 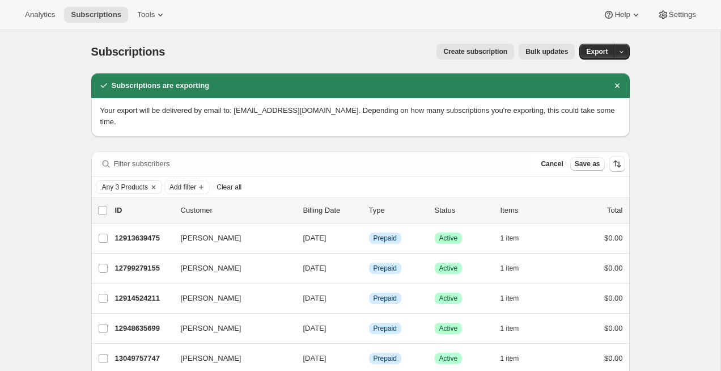 What do you see at coordinates (677, 15) in the screenshot?
I see `button: Settings` at bounding box center [677, 15].